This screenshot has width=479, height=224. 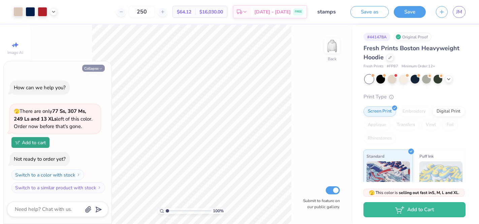 What do you see at coordinates (40, 88) in the screenshot?
I see `div: How can we help you?` at bounding box center [40, 88].